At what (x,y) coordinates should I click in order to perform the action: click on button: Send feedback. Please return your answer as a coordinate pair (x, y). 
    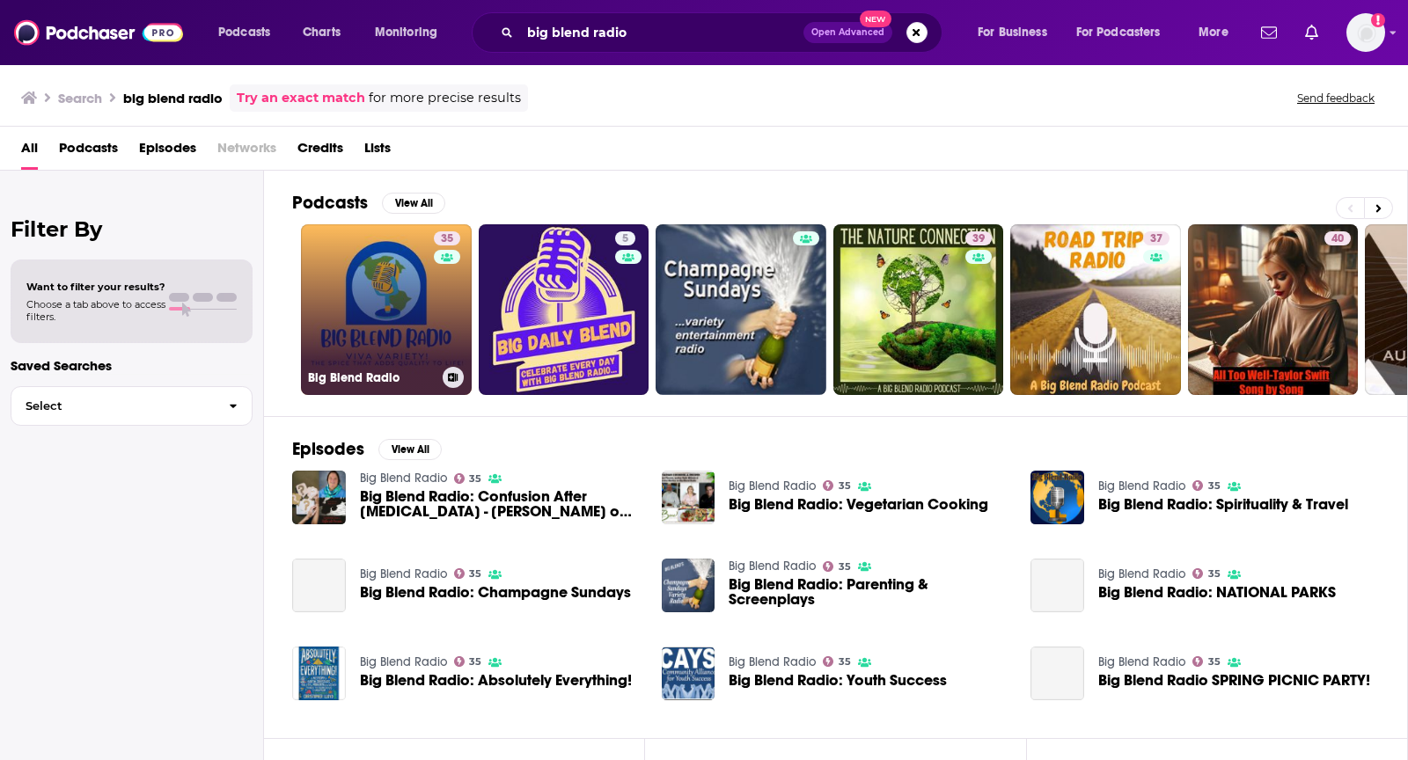
    Looking at the image, I should click on (1335, 98).